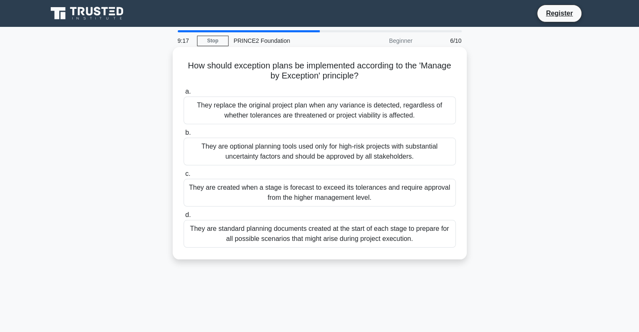 The width and height of the screenshot is (639, 332). I want to click on div: PRINCE2 Foundation, so click(286, 41).